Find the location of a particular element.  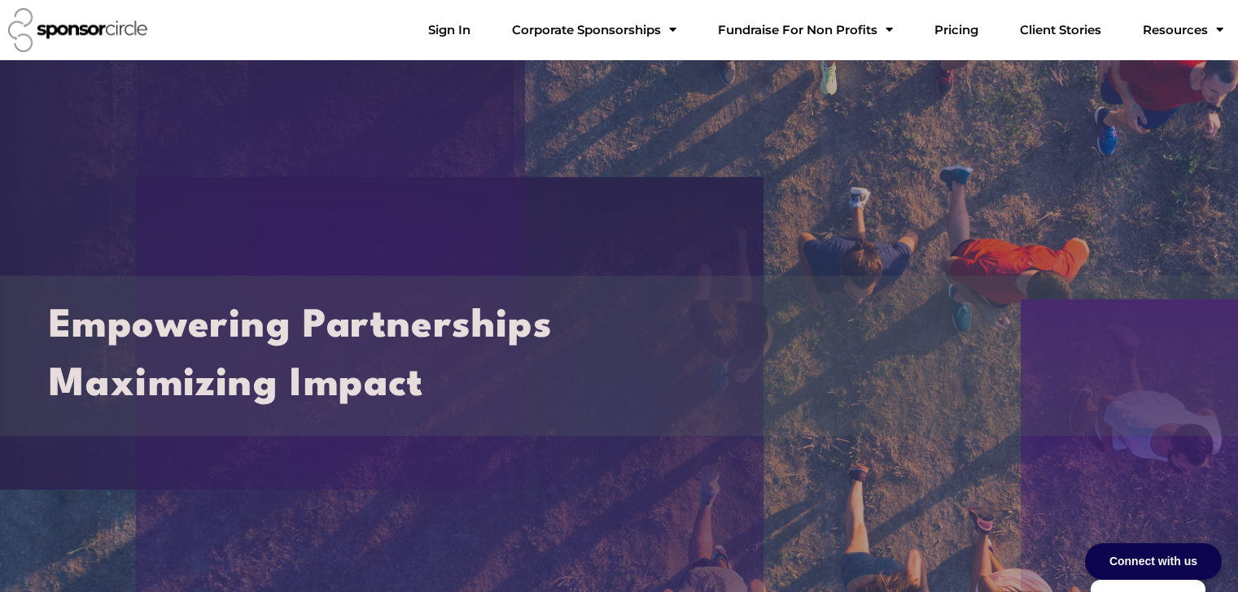

a: Corporate SponsorshipsMenu Toggle is located at coordinates (594, 30).